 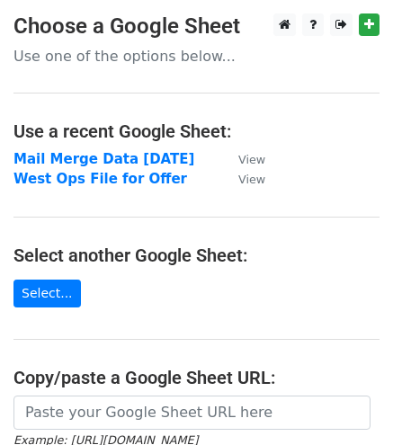 What do you see at coordinates (100, 179) in the screenshot?
I see `strong: West Ops File for Offer` at bounding box center [100, 179].